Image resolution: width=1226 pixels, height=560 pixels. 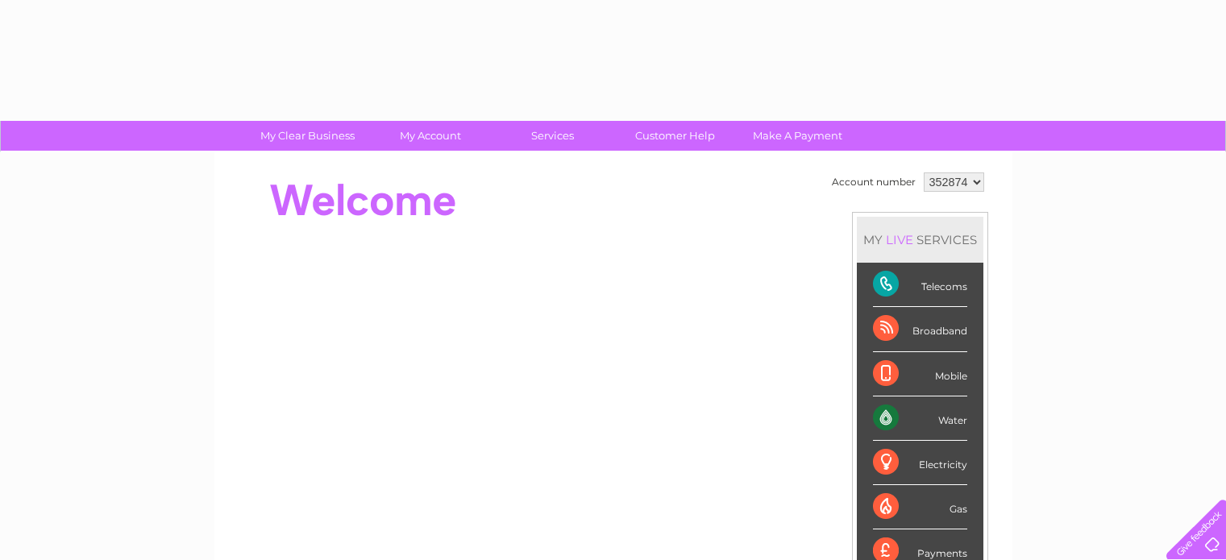 I want to click on a: Services, so click(x=552, y=135).